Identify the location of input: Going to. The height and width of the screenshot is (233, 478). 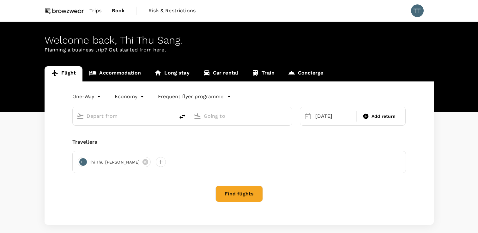
(241, 116).